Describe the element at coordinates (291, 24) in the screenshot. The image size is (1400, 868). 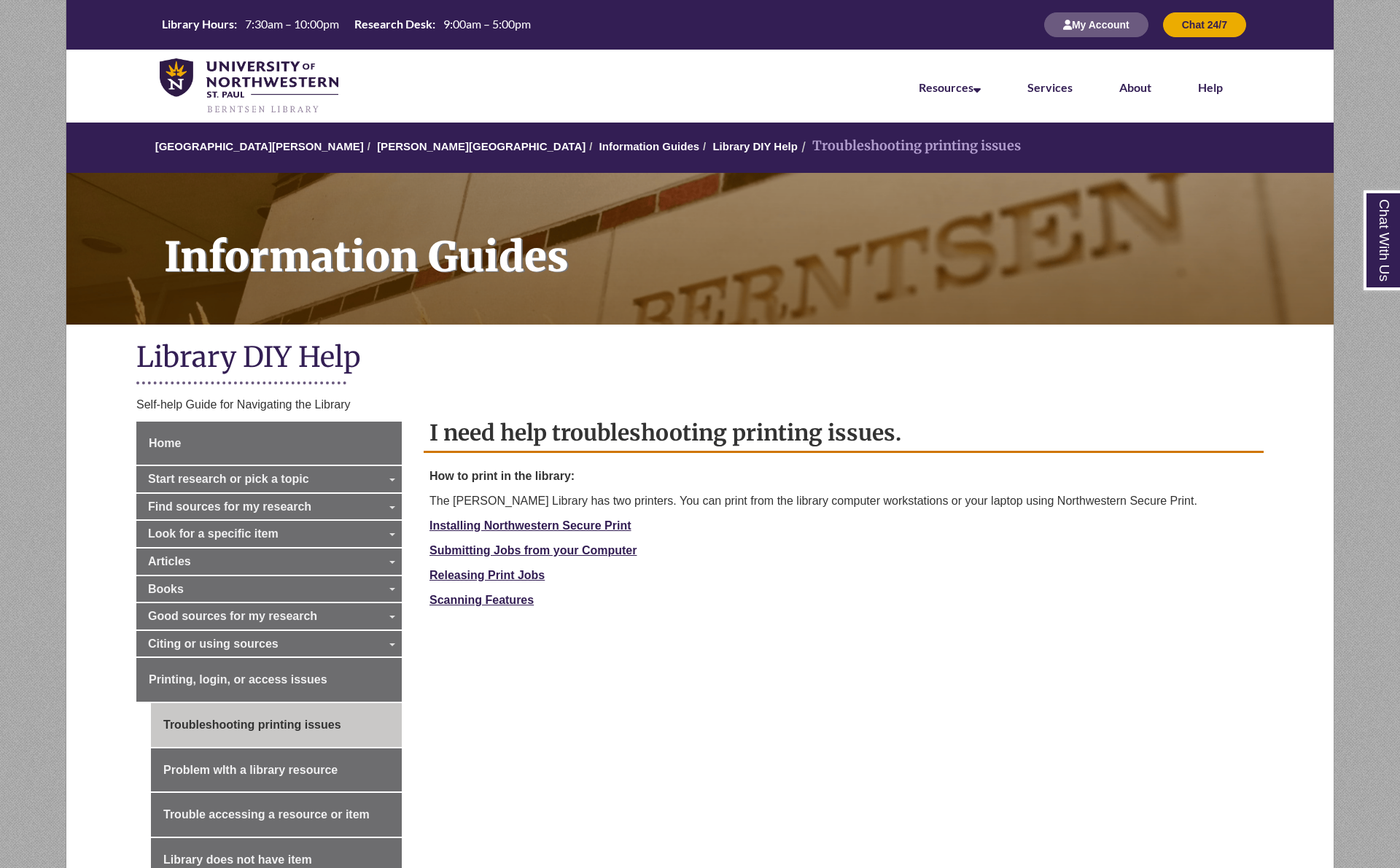
I see `span: 7:30am – 10:00pm` at that location.